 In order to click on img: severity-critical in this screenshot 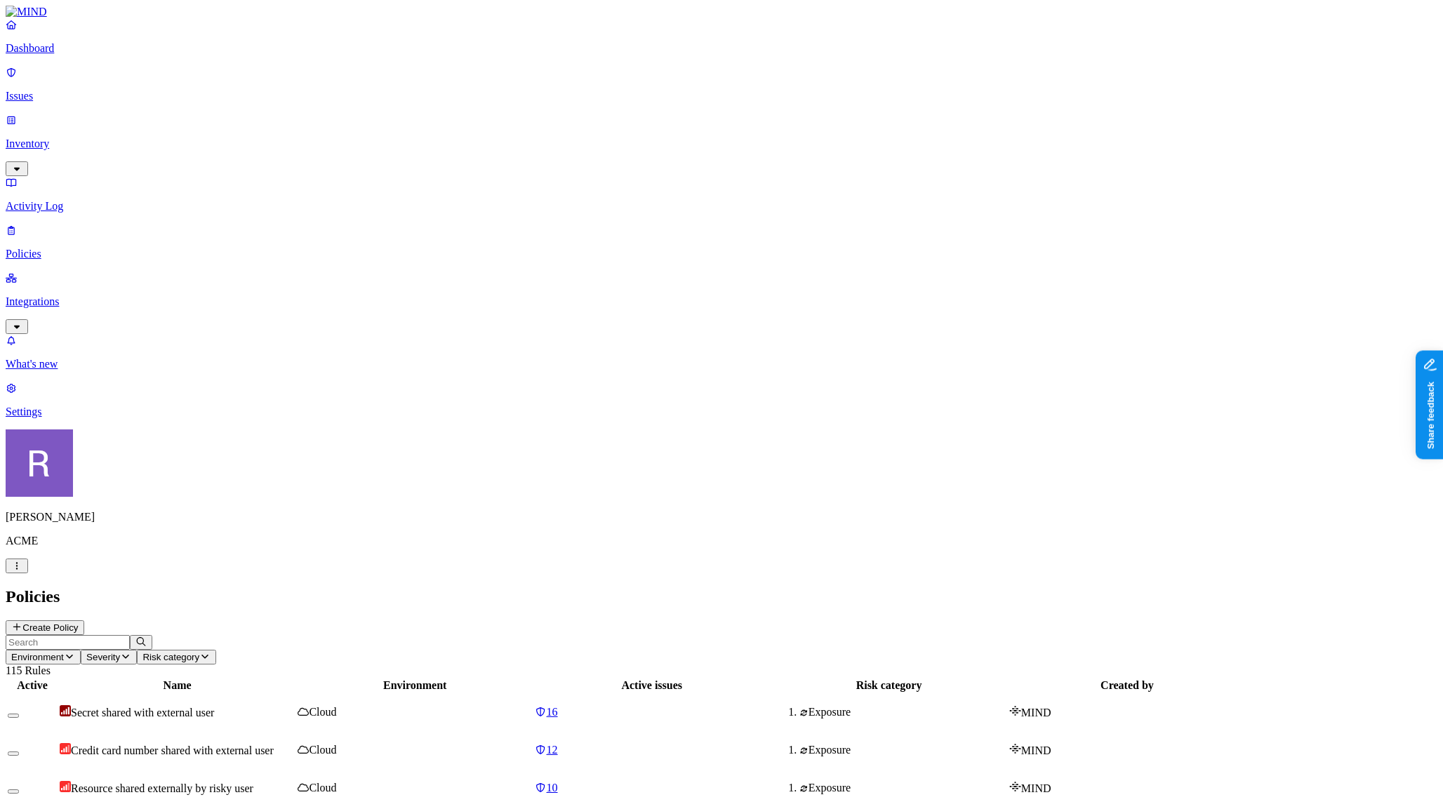, I will do `click(65, 711)`.